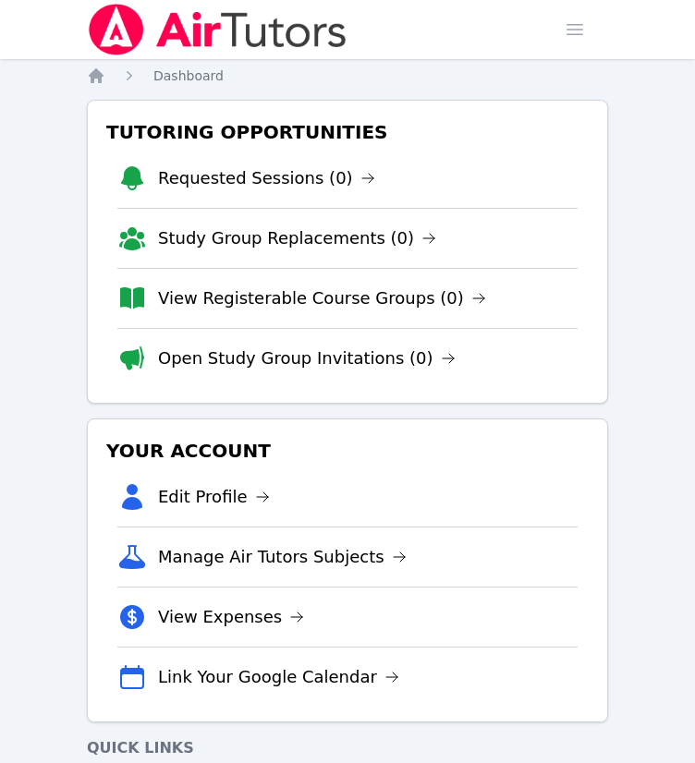 The image size is (695, 763). I want to click on a: Study Group Replacements (0), so click(297, 238).